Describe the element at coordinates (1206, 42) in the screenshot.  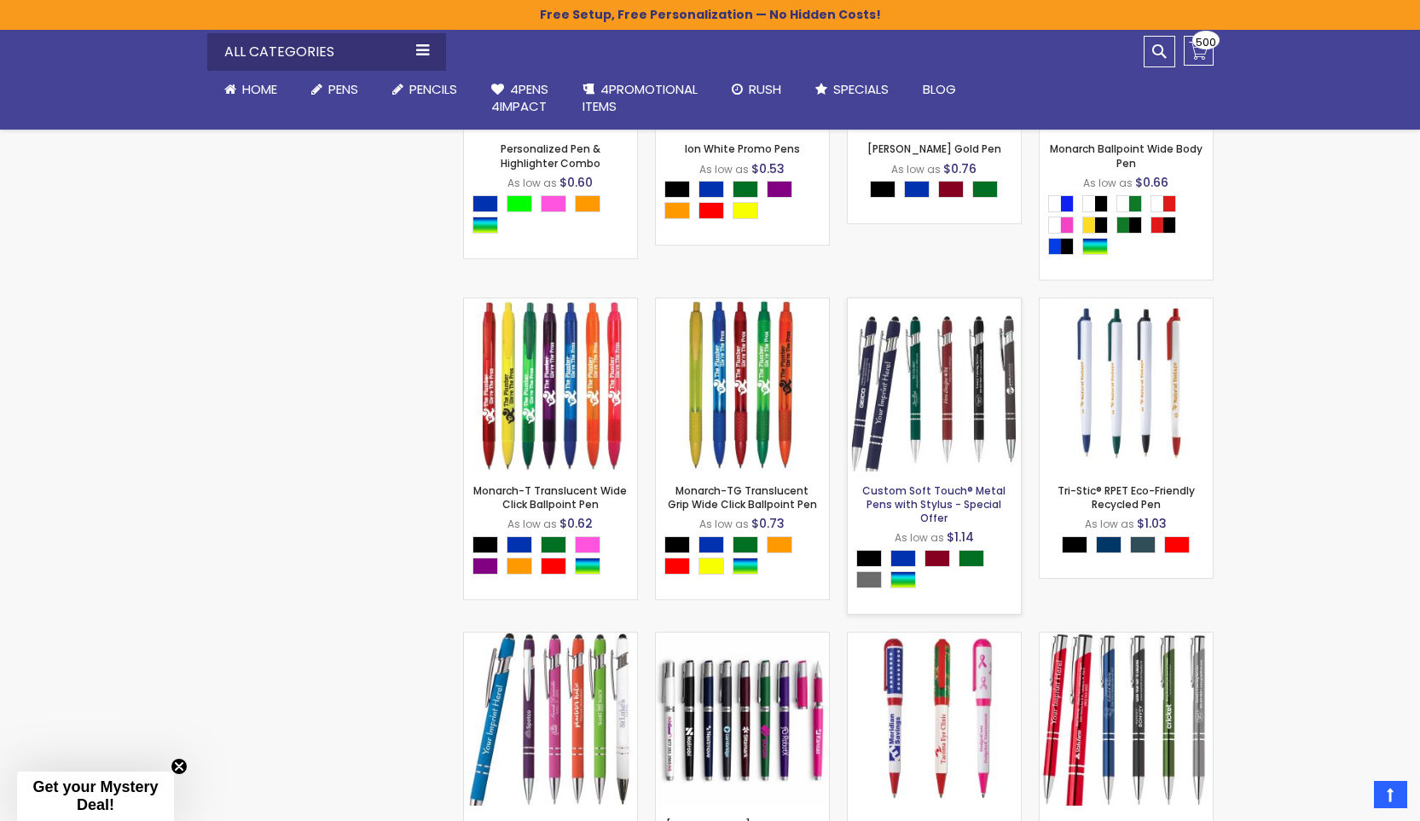
I see `span: 500` at that location.